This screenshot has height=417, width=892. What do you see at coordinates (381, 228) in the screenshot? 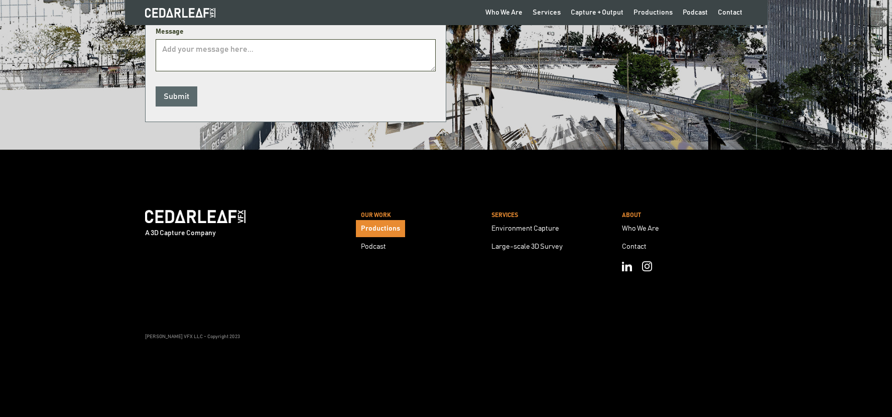
I see `a: Productions` at bounding box center [381, 228].